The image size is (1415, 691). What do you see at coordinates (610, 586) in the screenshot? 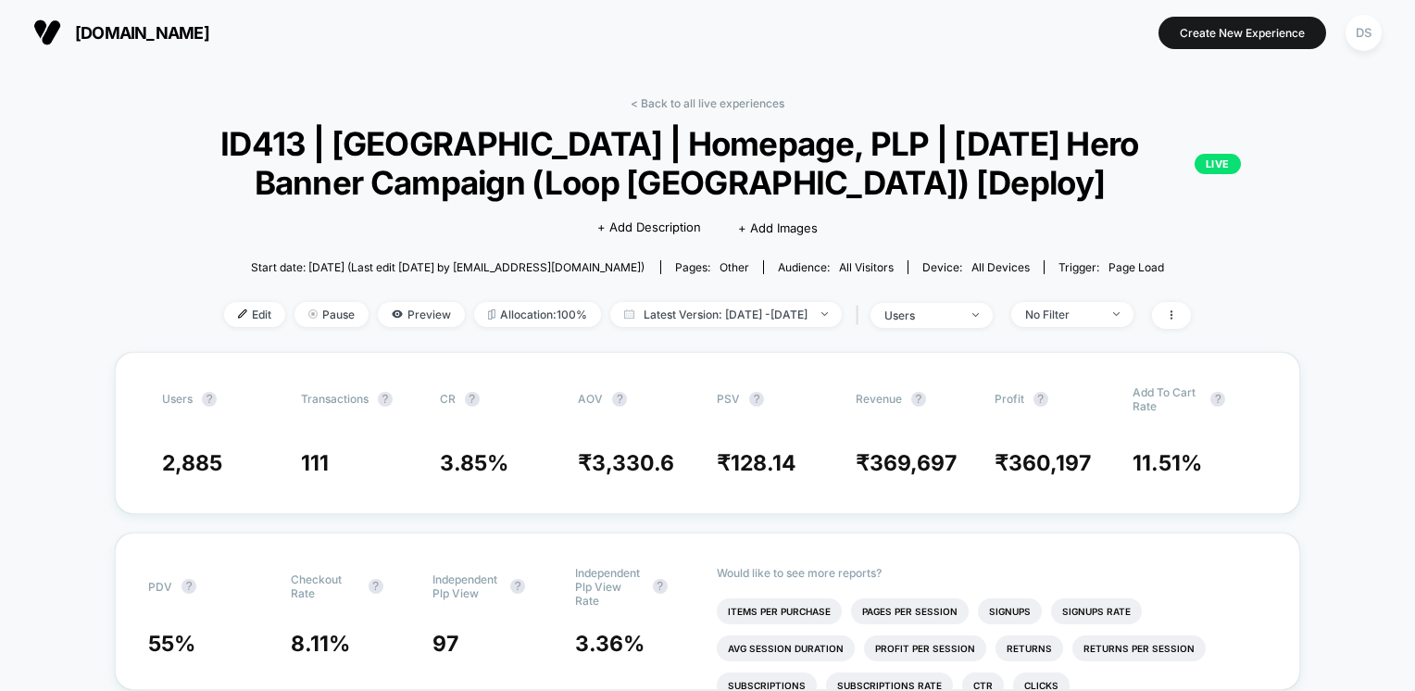
I see `span: Independent Plp View Rate` at bounding box center [610, 586].